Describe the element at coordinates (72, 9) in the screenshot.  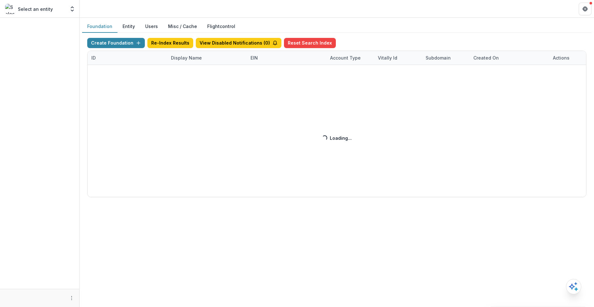
I see `button: Open entity switcher` at that location.